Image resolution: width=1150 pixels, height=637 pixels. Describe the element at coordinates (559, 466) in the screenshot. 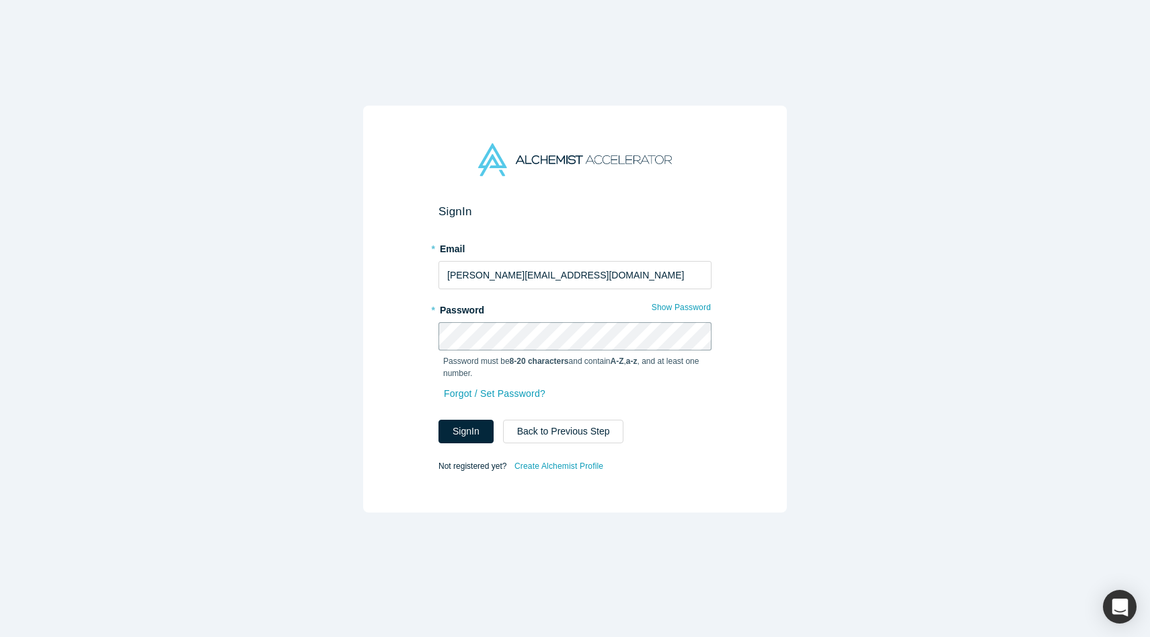

I see `a: Create Alchemist Profile` at that location.